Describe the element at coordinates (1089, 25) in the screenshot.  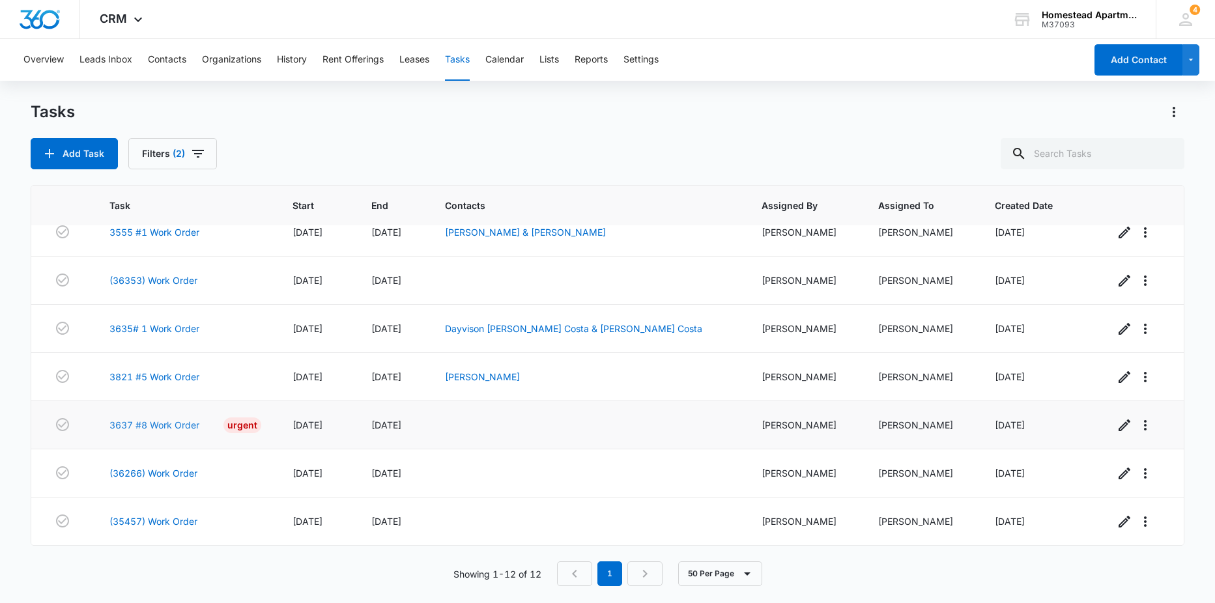
I see `div: account id` at that location.